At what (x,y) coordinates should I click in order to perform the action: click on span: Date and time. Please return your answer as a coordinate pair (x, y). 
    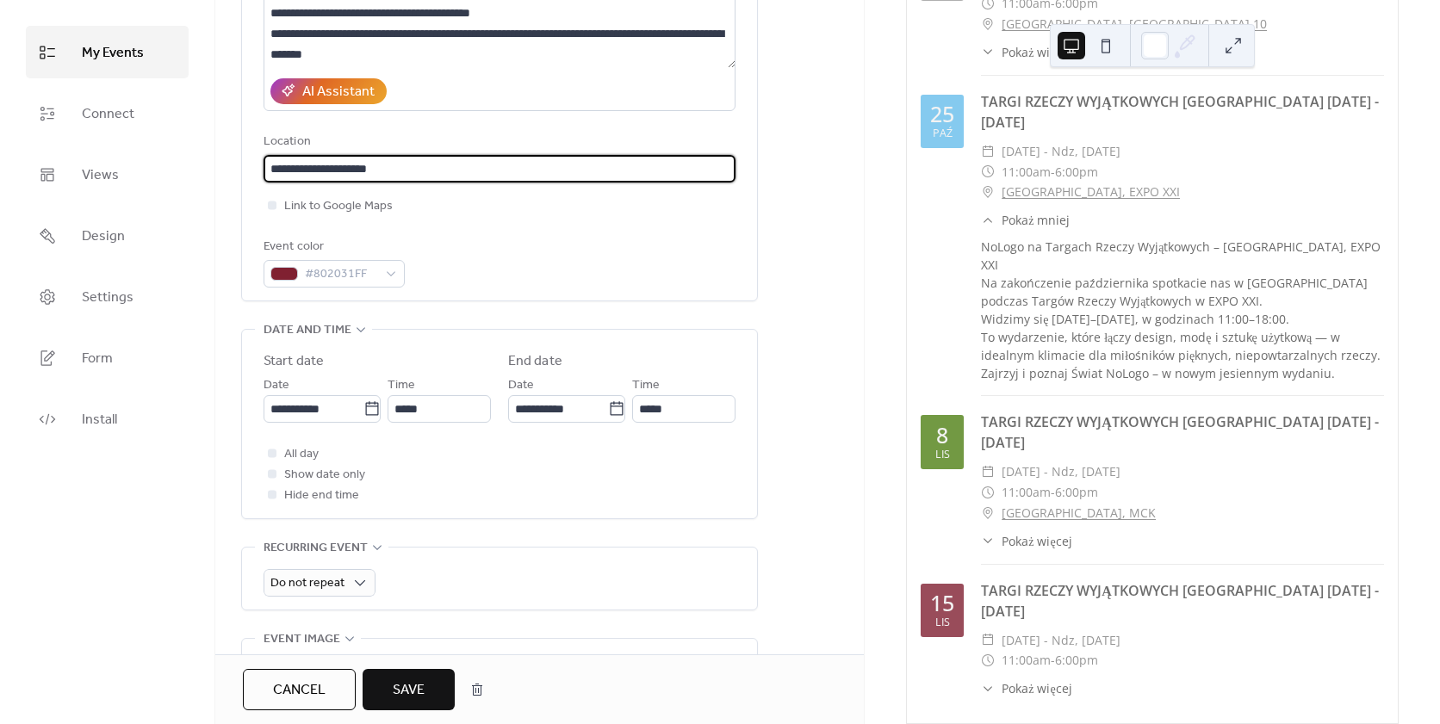
    Looking at the image, I should click on (307, 331).